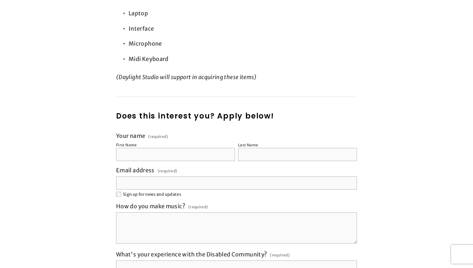  Describe the element at coordinates (135, 170) in the screenshot. I see `span: Email address` at that location.